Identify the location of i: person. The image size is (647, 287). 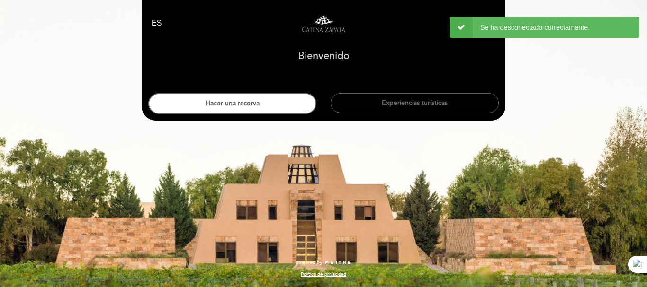
(489, 22).